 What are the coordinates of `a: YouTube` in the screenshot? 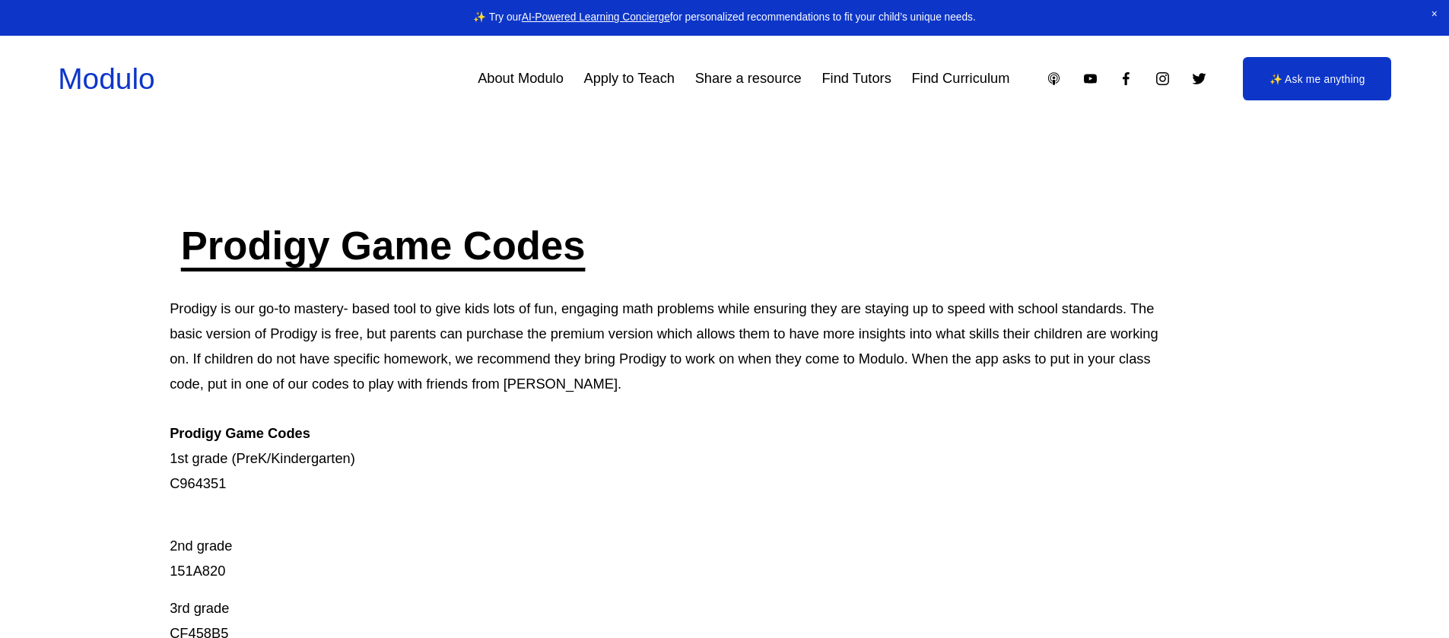 It's located at (1090, 78).